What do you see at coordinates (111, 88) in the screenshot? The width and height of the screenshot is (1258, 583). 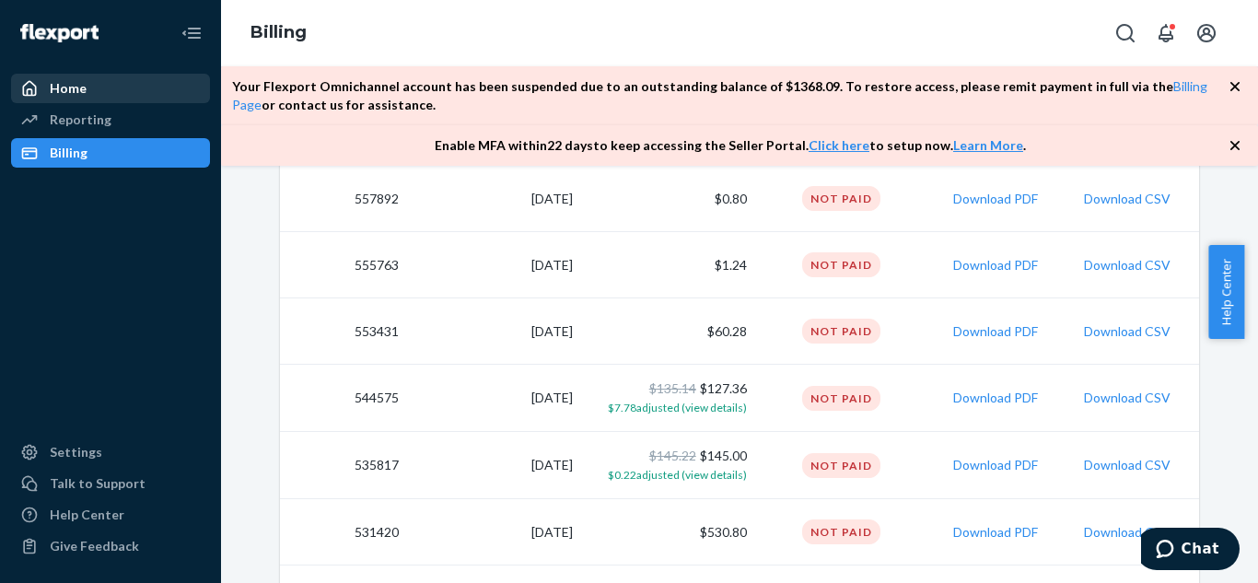 I see `a: Home` at bounding box center [111, 88].